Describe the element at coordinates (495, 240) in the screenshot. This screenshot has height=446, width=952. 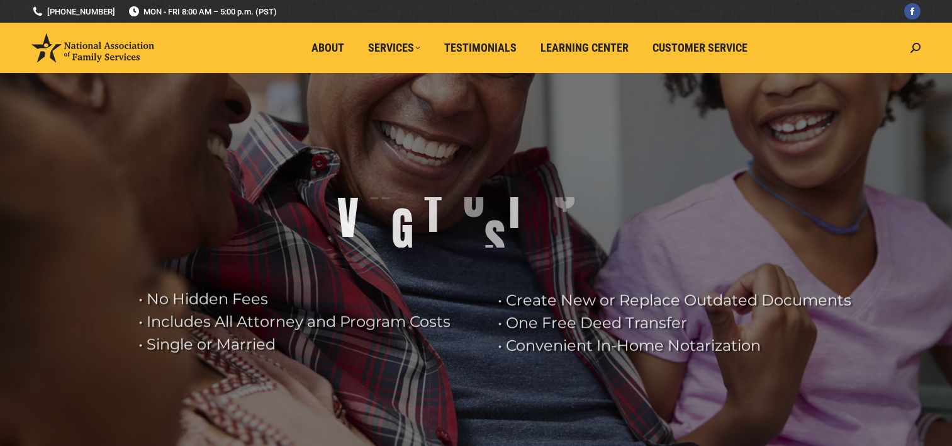
I see `div: S` at that location.